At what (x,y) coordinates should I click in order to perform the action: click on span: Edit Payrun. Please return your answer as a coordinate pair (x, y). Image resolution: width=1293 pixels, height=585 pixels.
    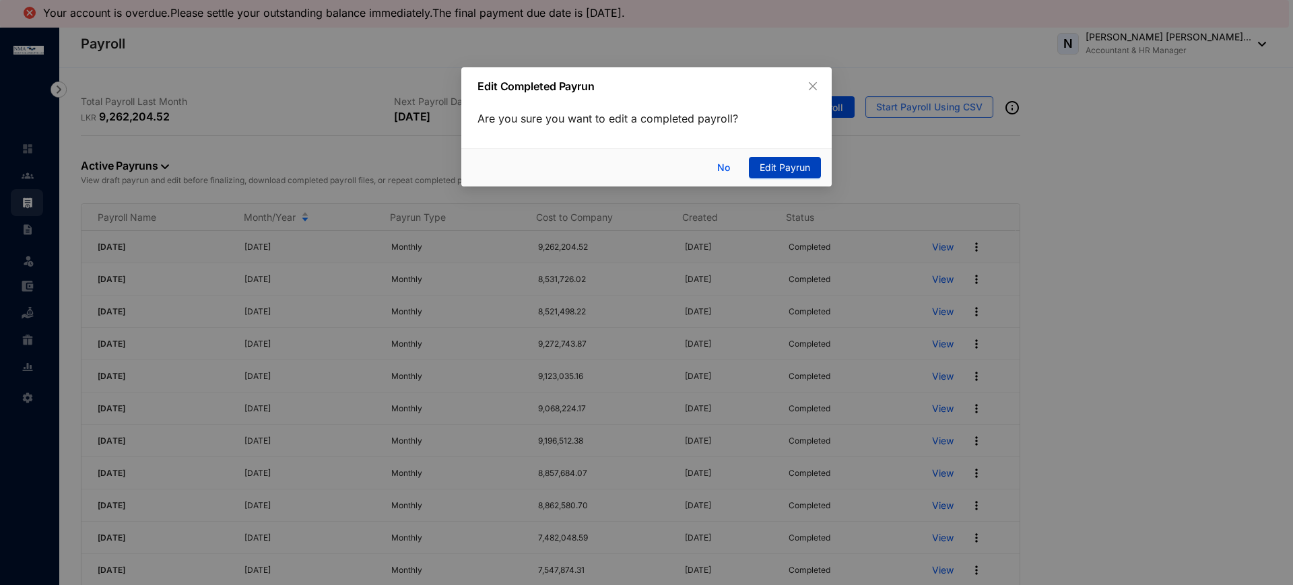
    Looking at the image, I should click on (785, 168).